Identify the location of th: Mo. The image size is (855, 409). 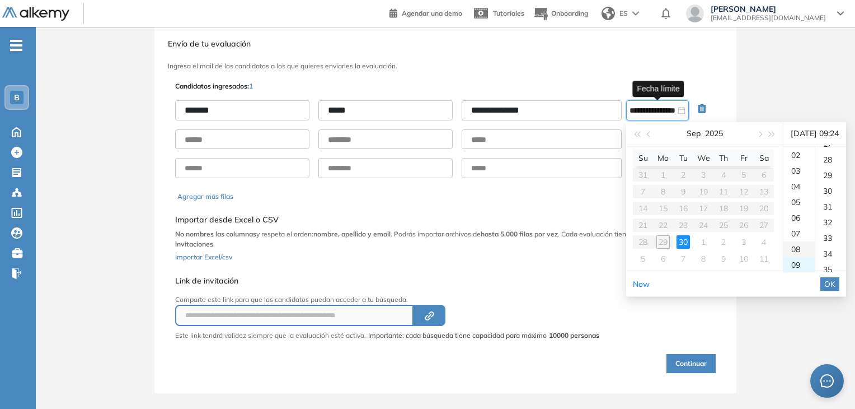
(663, 158).